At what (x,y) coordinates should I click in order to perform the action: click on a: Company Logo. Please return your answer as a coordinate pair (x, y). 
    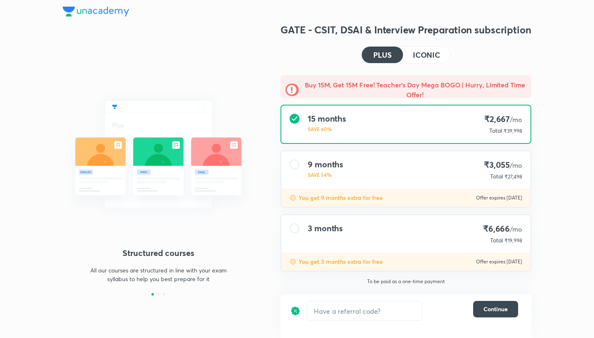
    Looking at the image, I should click on (96, 12).